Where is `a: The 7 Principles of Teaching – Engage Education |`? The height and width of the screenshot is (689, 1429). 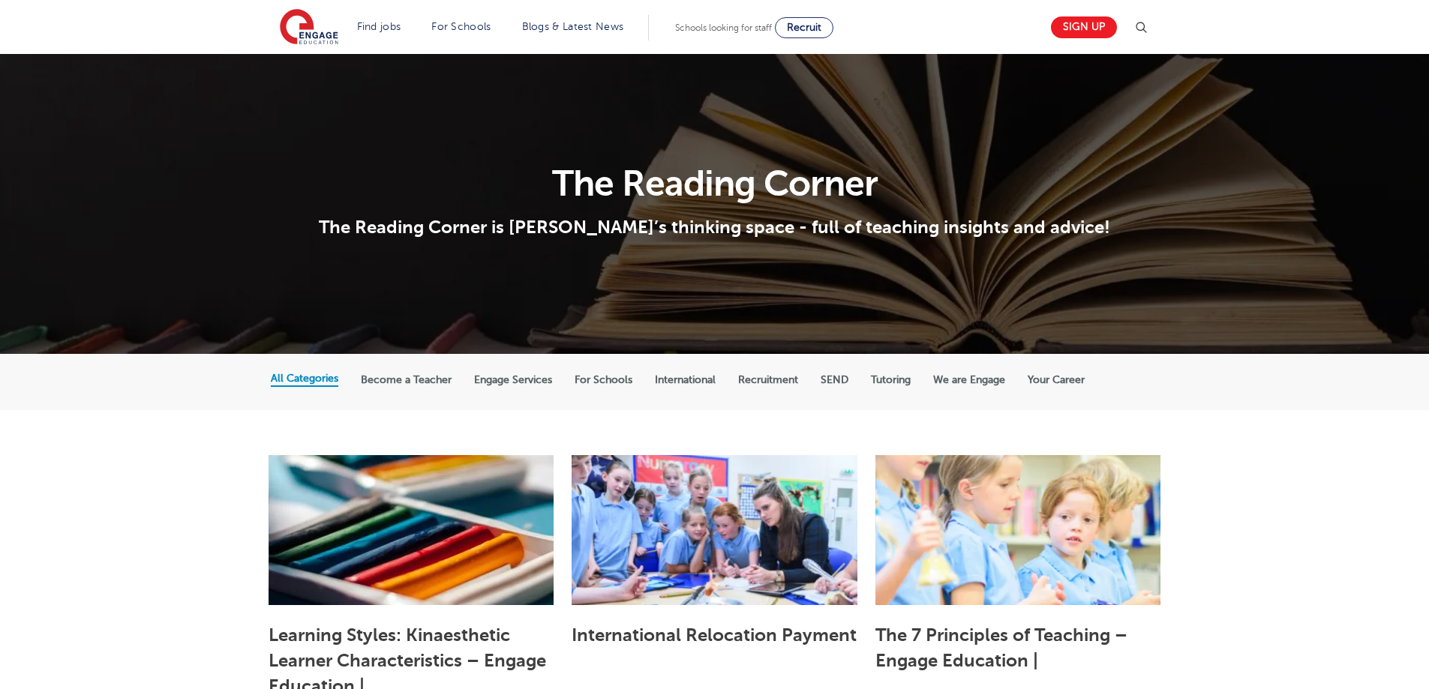
a: The 7 Principles of Teaching – Engage Education | is located at coordinates (1002, 648).